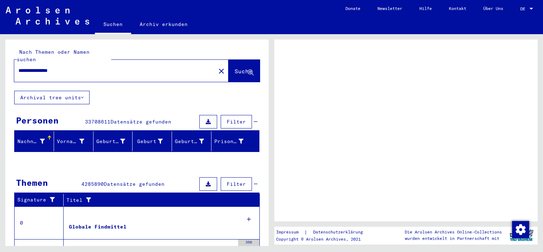 The height and width of the screenshot is (252, 543). What do you see at coordinates (92, 184) in the screenshot?
I see `span: 4285890` at bounding box center [92, 184].